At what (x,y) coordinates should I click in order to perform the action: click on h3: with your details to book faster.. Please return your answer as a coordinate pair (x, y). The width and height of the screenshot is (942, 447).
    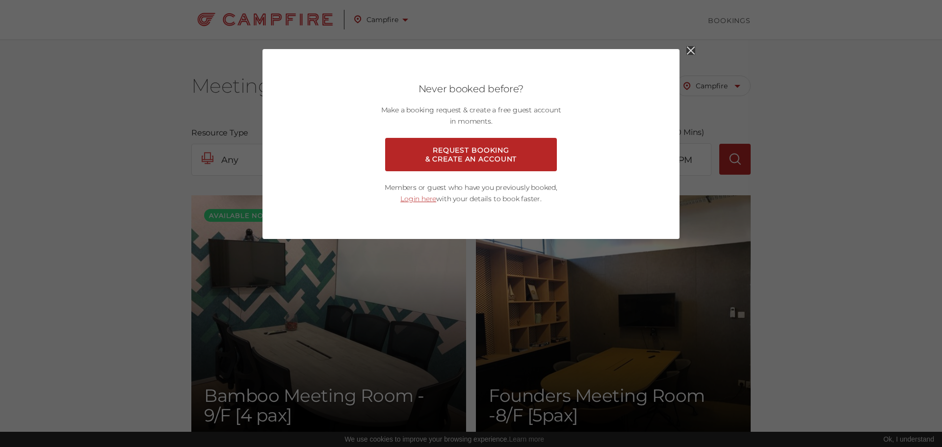
    Looking at the image, I should click on (471, 199).